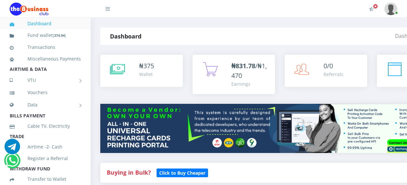 This screenshot has width=407, height=185. I want to click on a: Click to Buy Cheaper, so click(182, 172).